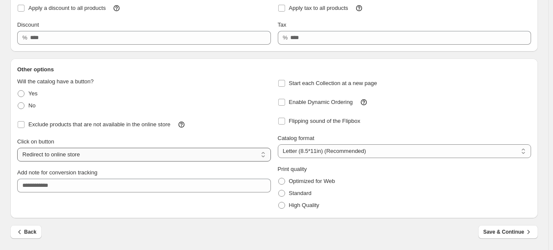 Image resolution: width=553 pixels, height=250 pixels. I want to click on h2: Other options, so click(274, 70).